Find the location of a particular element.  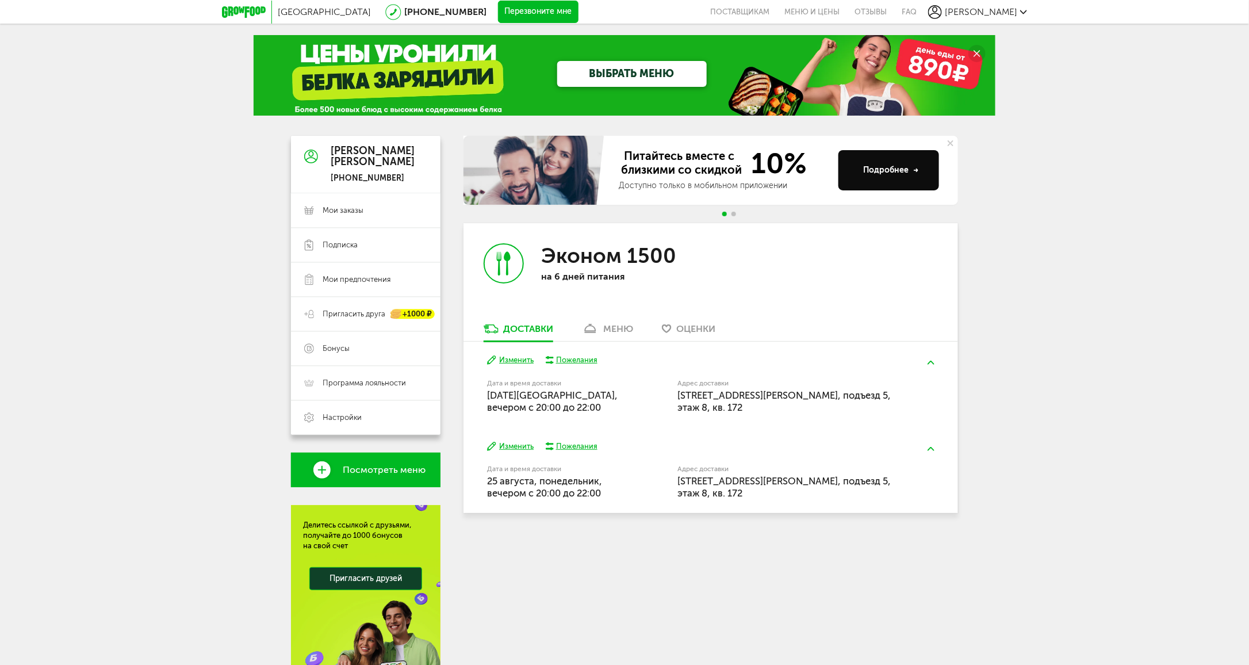

div: Доставки is located at coordinates (528, 328).